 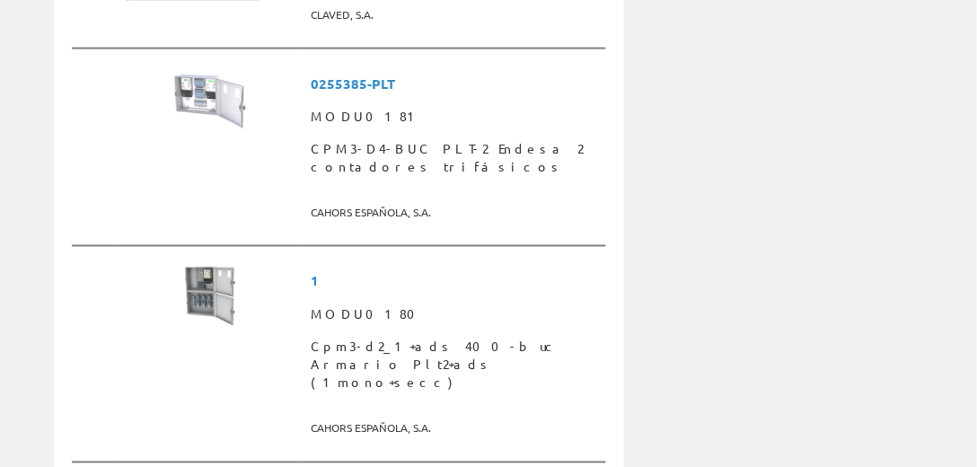 What do you see at coordinates (454, 158) in the screenshot?
I see `span: CPM3-D4-BUC PLT-2 Endesa 2 contadores trifásicos` at bounding box center [454, 158].